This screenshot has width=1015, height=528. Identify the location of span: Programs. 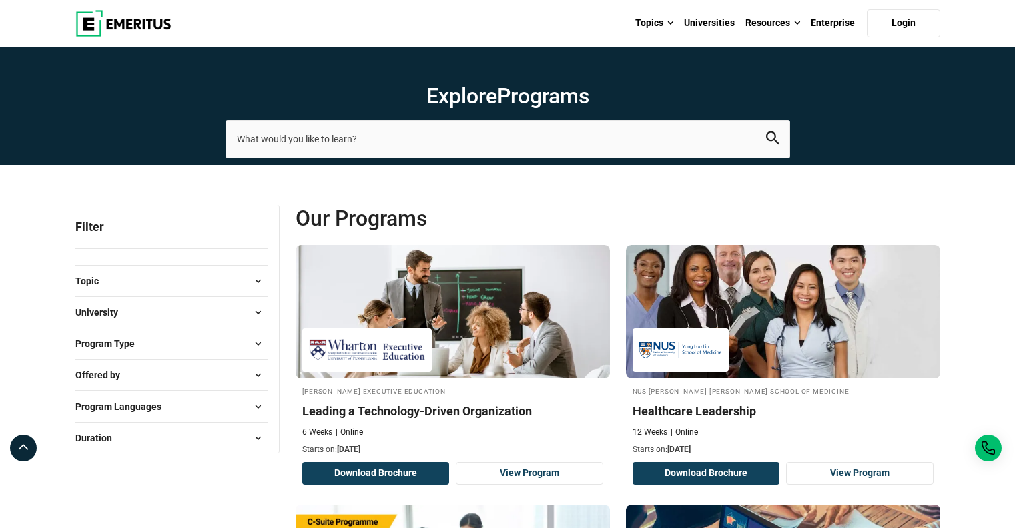
(543, 96).